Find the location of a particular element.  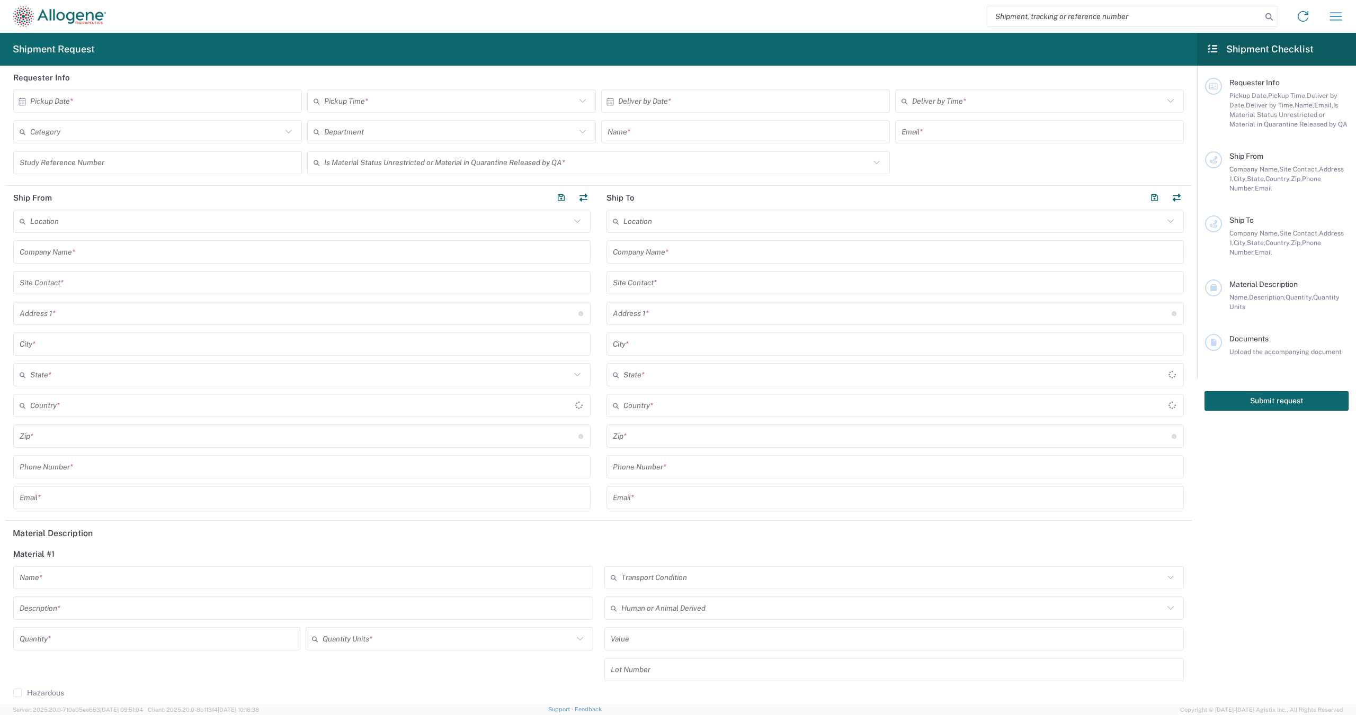

span: Email, is located at coordinates (1323, 105).